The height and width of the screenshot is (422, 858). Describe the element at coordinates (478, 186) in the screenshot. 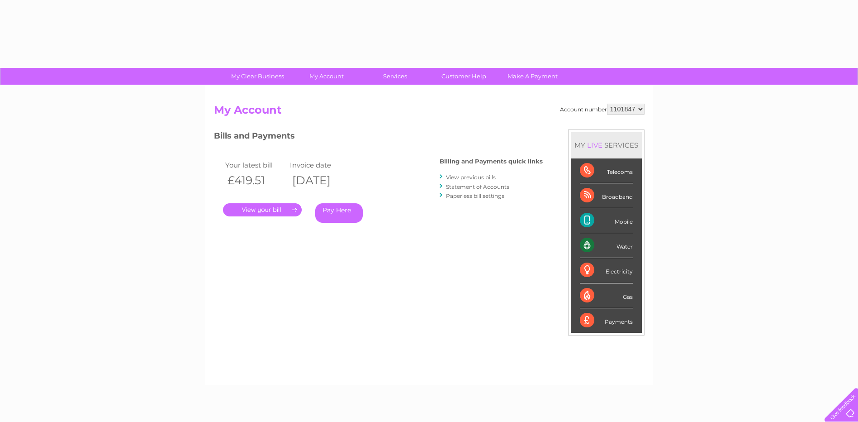

I see `a: Statement of Accounts` at that location.